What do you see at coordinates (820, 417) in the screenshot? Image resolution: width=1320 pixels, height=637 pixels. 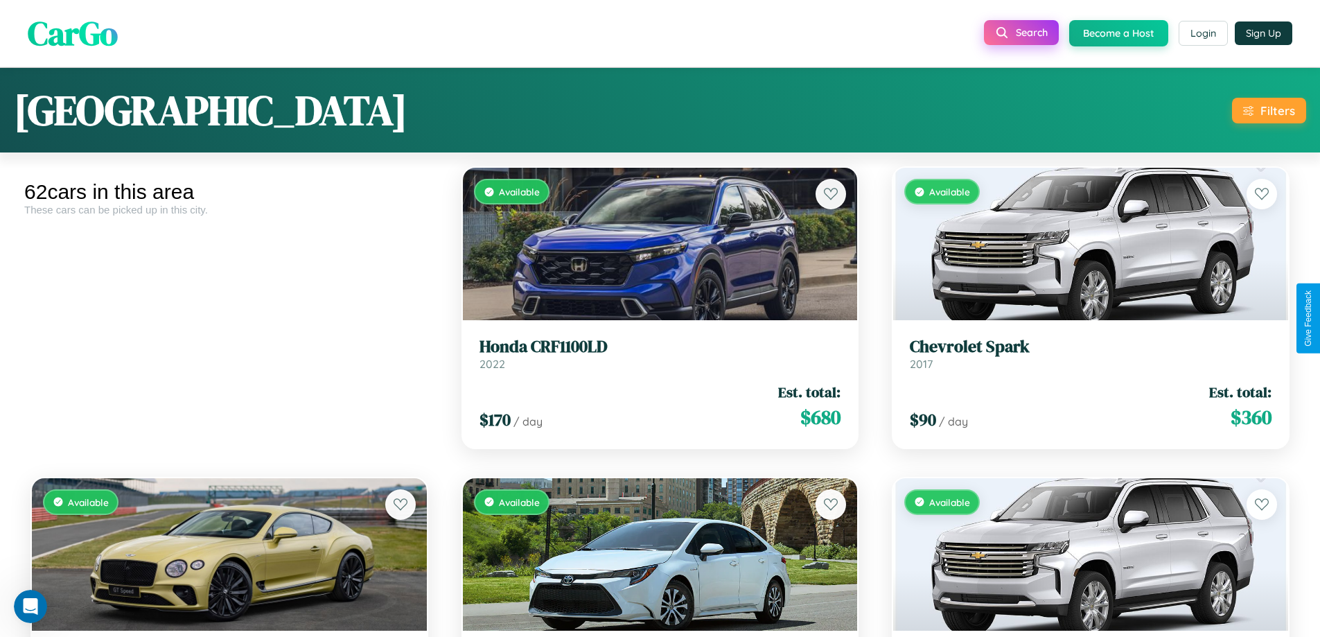 I see `span: $ 680` at bounding box center [820, 417].